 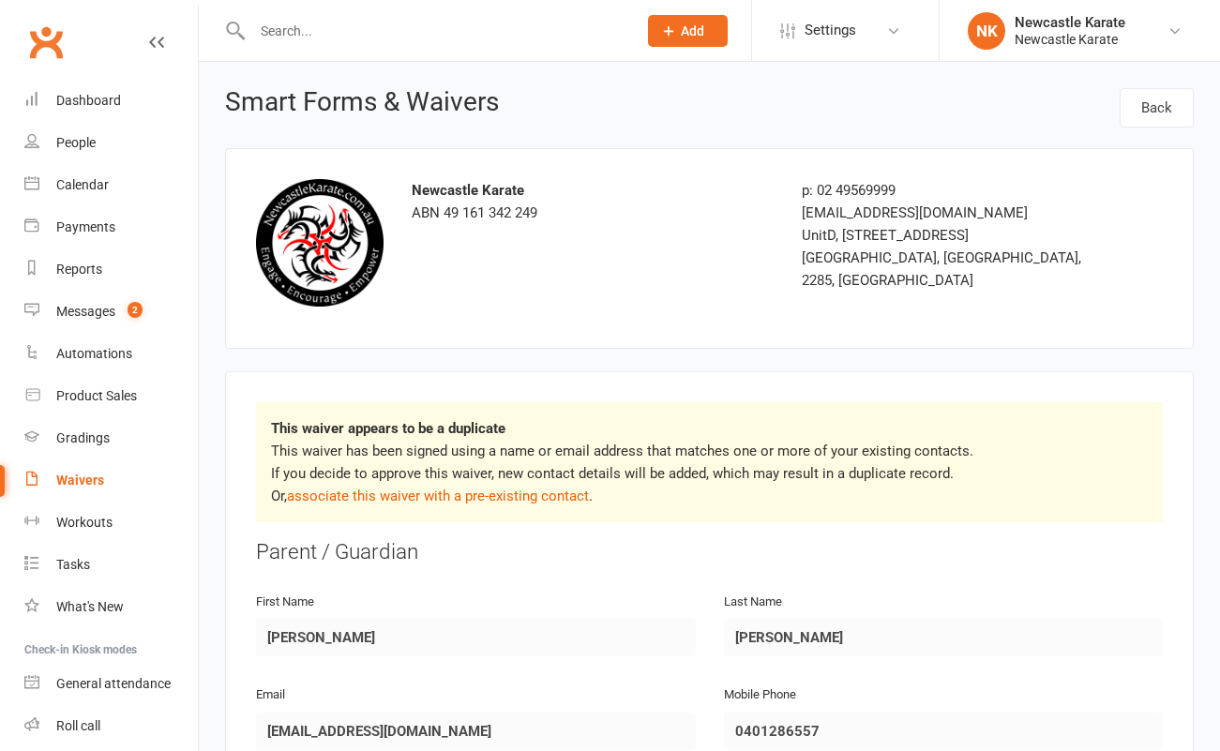 What do you see at coordinates (468, 190) in the screenshot?
I see `strong: Newcastle Karate` at bounding box center [468, 190].